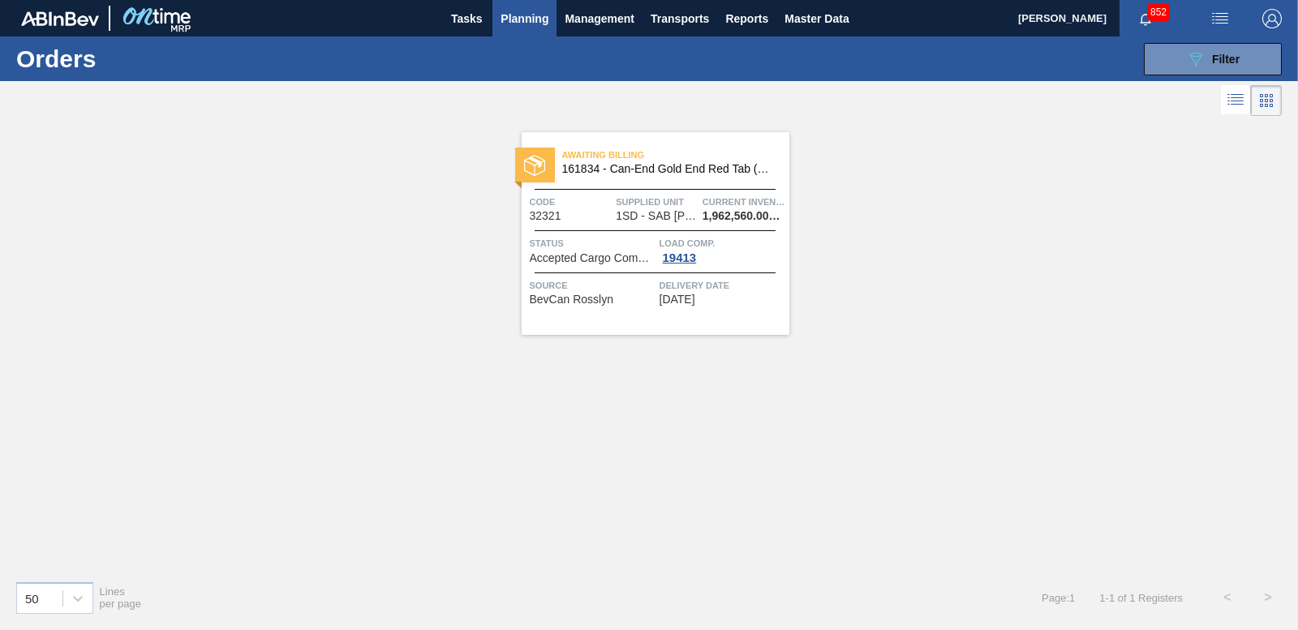  I want to click on div: Card Vision, so click(1266, 101).